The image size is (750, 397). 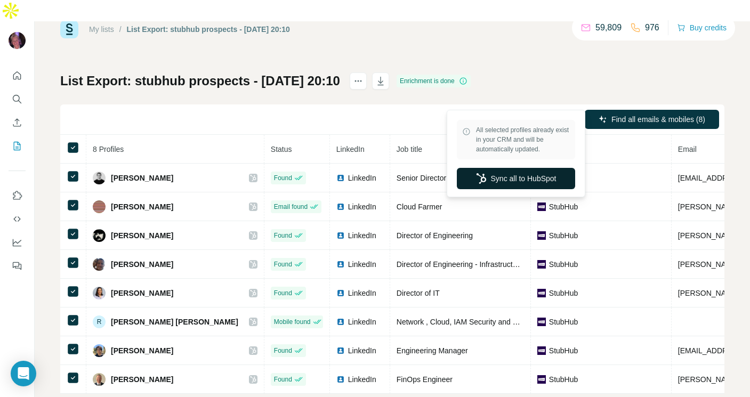 I want to click on button: Dashboard, so click(x=17, y=242).